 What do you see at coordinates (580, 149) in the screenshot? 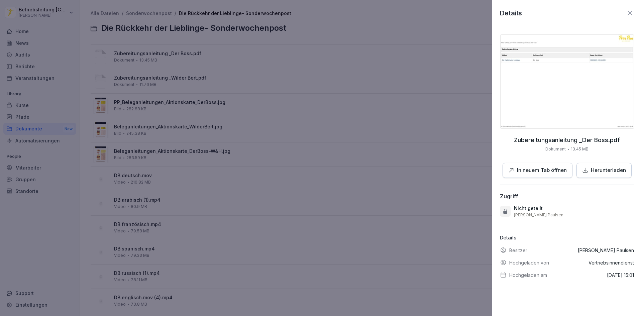
I see `p: 13.45 MB` at bounding box center [580, 149].